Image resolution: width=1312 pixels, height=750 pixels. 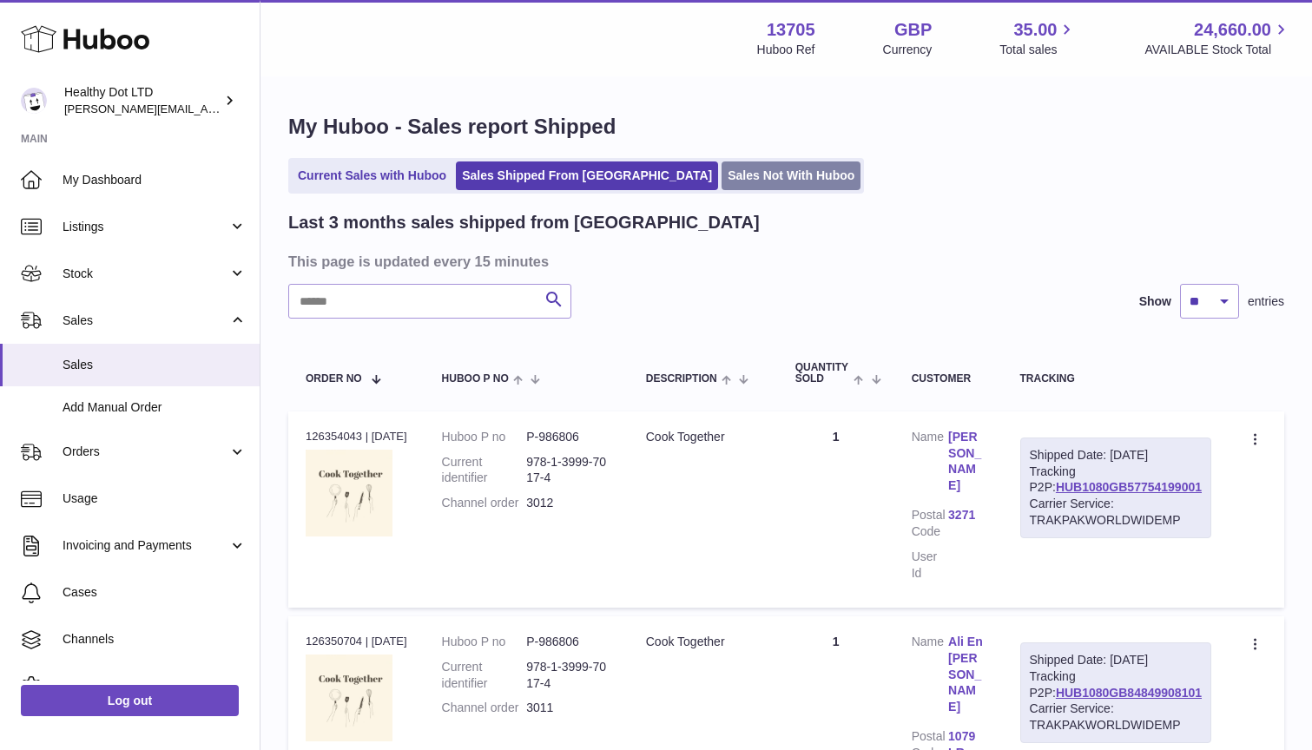 I want to click on a: HUB1080GB57754199001, so click(x=1129, y=487).